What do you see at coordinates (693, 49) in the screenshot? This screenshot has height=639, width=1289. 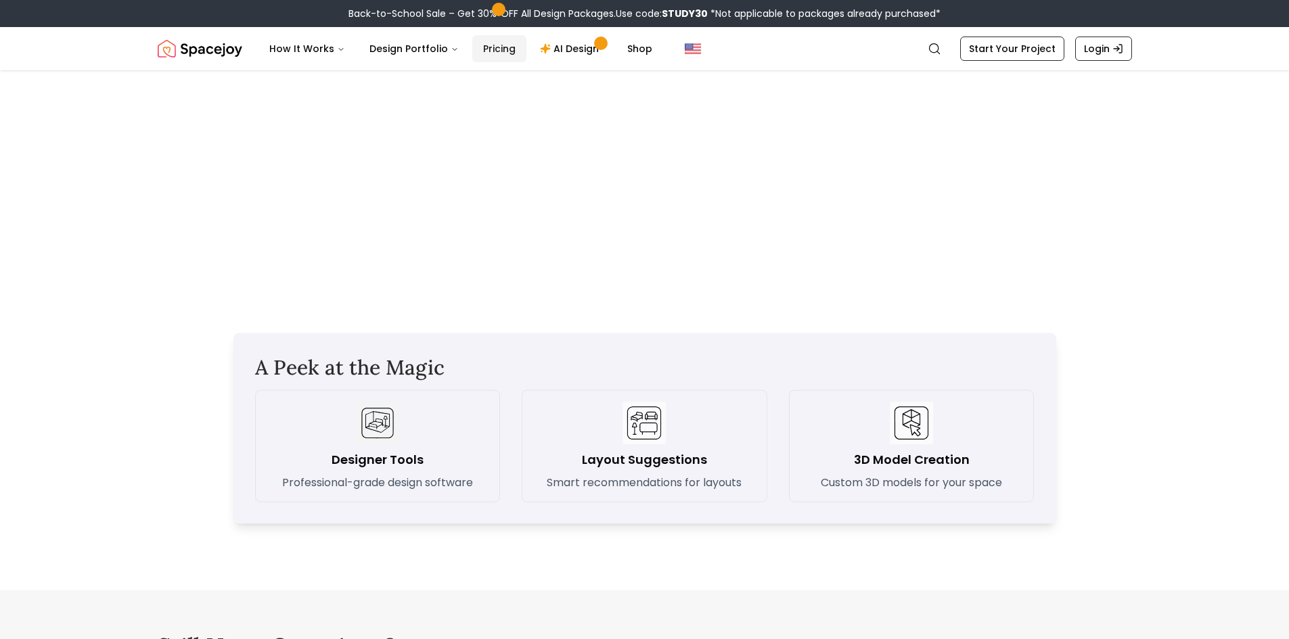 I see `img: United States` at bounding box center [693, 49].